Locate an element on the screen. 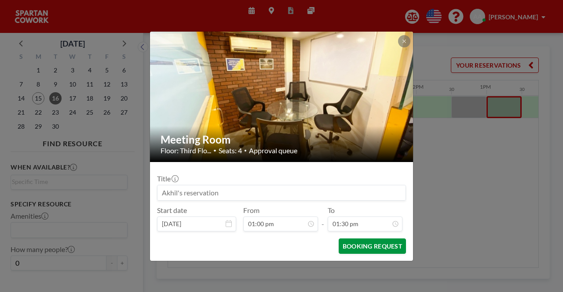 The width and height of the screenshot is (563, 292). button: BOOKING REQUEST is located at coordinates (372, 246).